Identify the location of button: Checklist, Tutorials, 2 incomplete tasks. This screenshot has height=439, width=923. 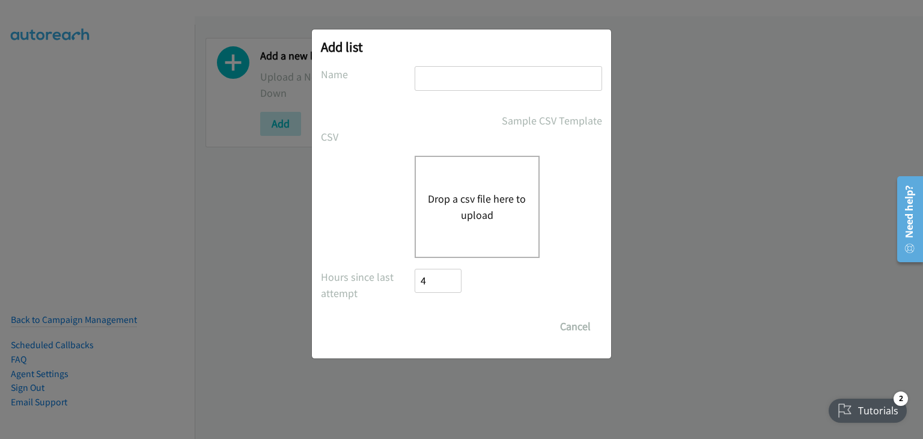
(46, 24).